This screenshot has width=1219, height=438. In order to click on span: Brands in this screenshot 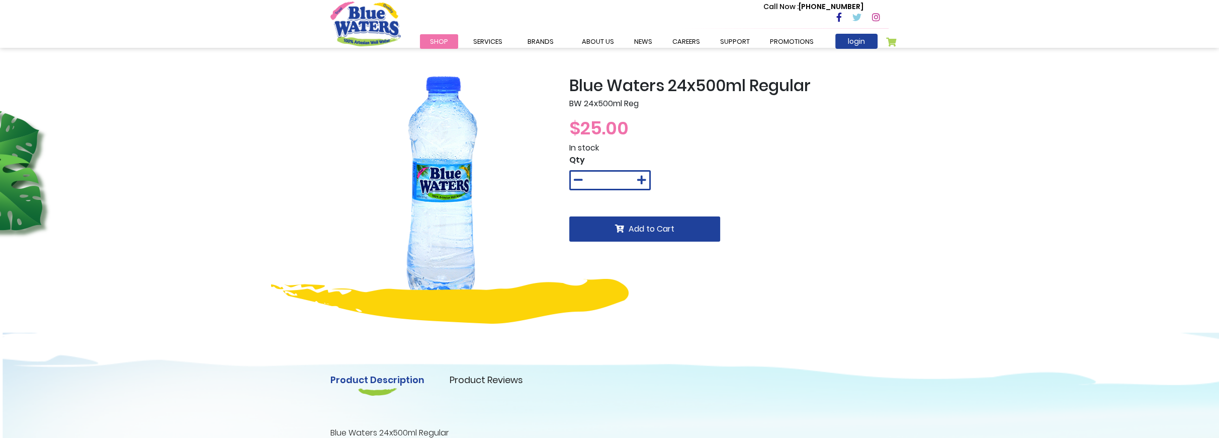, I will do `click(541, 41)`.